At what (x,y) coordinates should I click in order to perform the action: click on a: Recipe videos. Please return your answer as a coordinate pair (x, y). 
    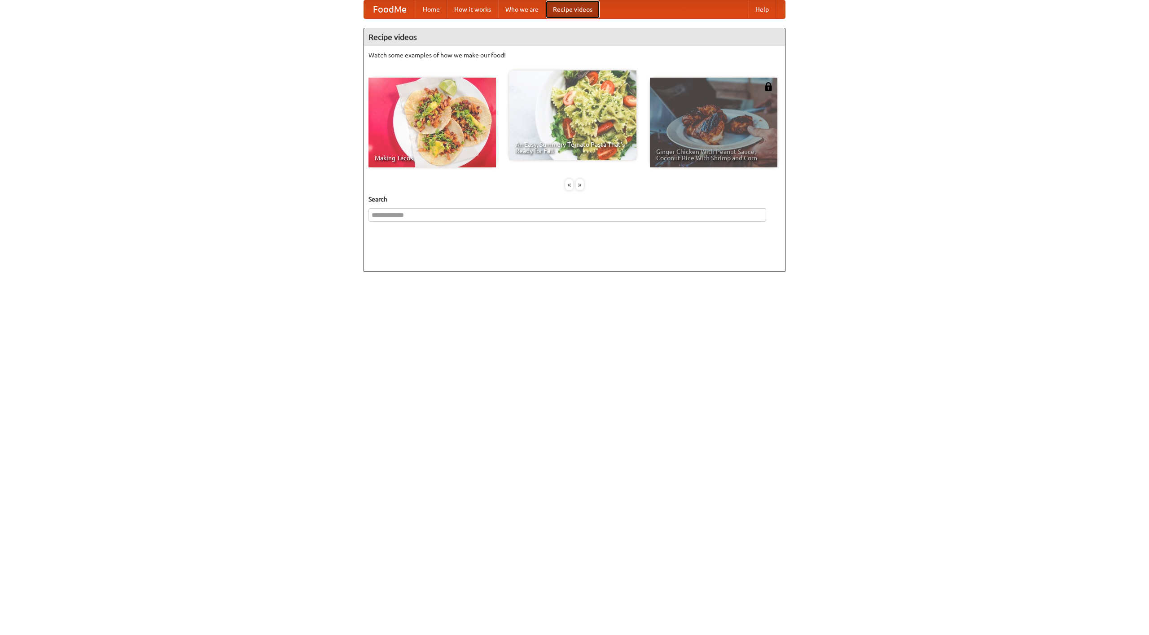
    Looking at the image, I should click on (573, 9).